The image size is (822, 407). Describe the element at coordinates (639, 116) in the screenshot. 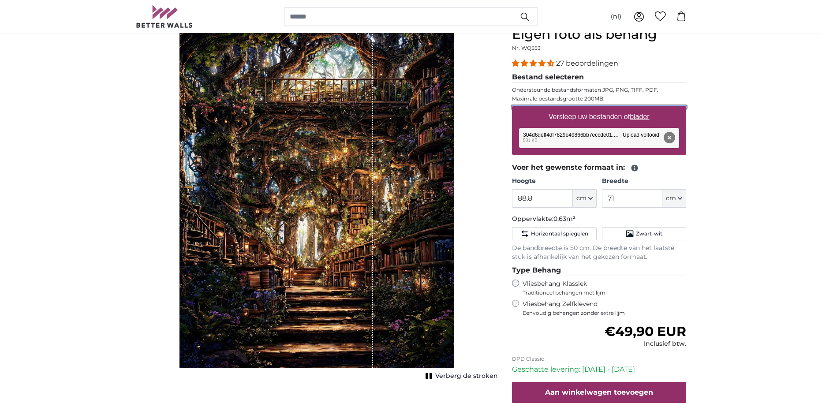

I see `u: blader` at that location.